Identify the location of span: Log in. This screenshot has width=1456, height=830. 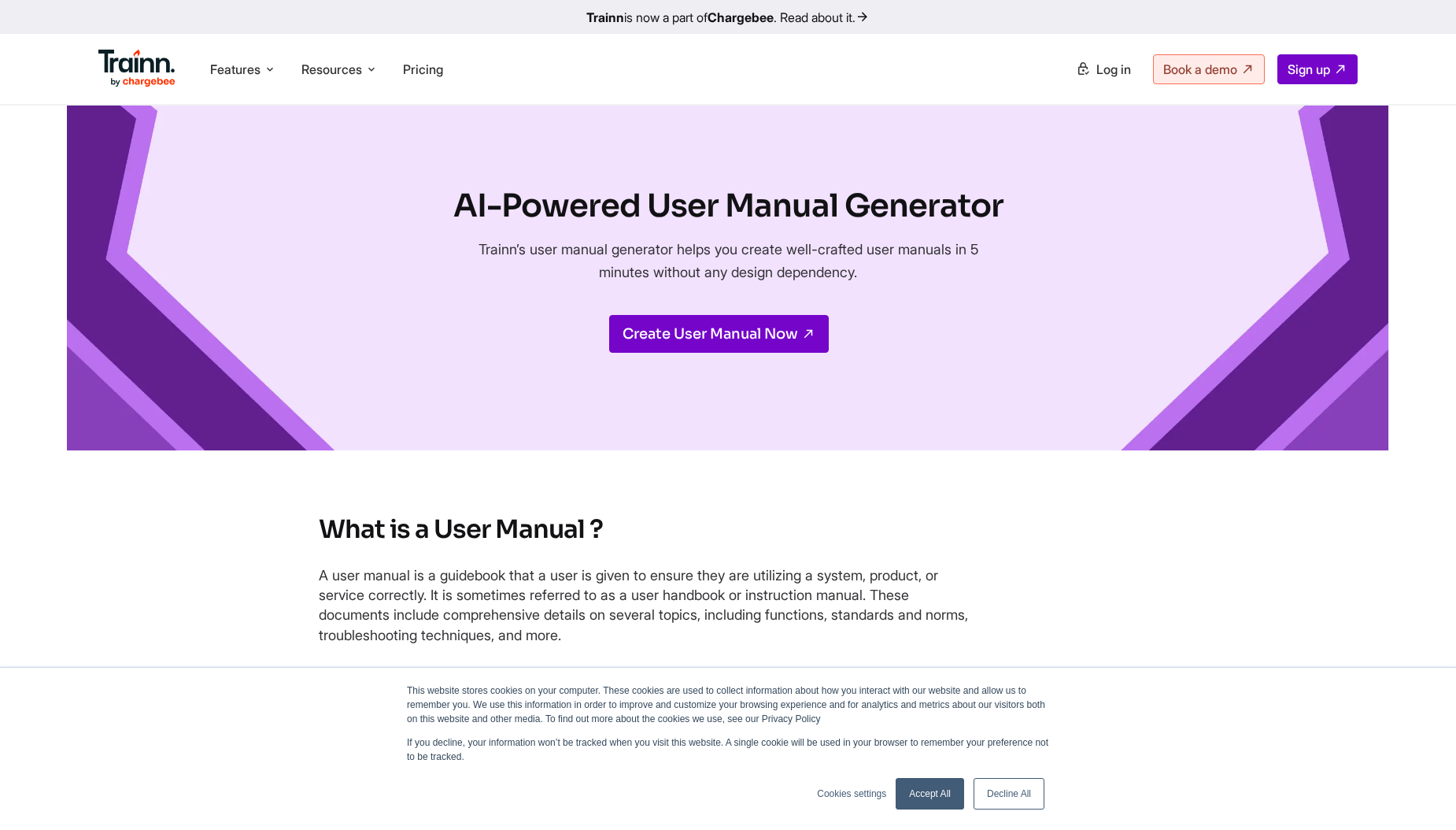
(1114, 69).